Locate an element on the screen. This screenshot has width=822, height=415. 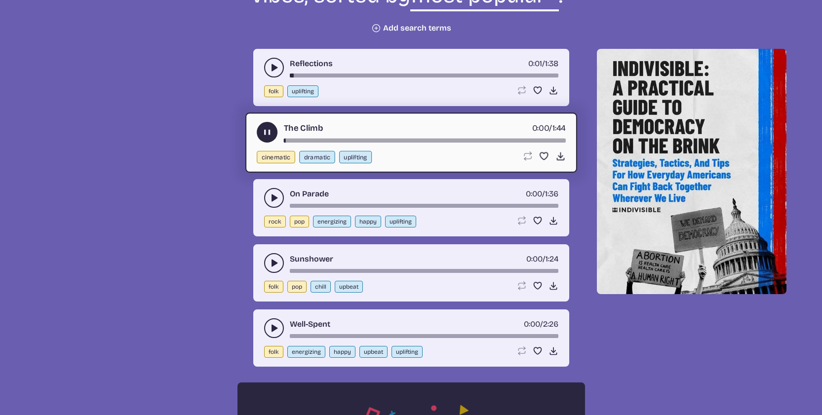
button: Add search terms is located at coordinates (411, 28).